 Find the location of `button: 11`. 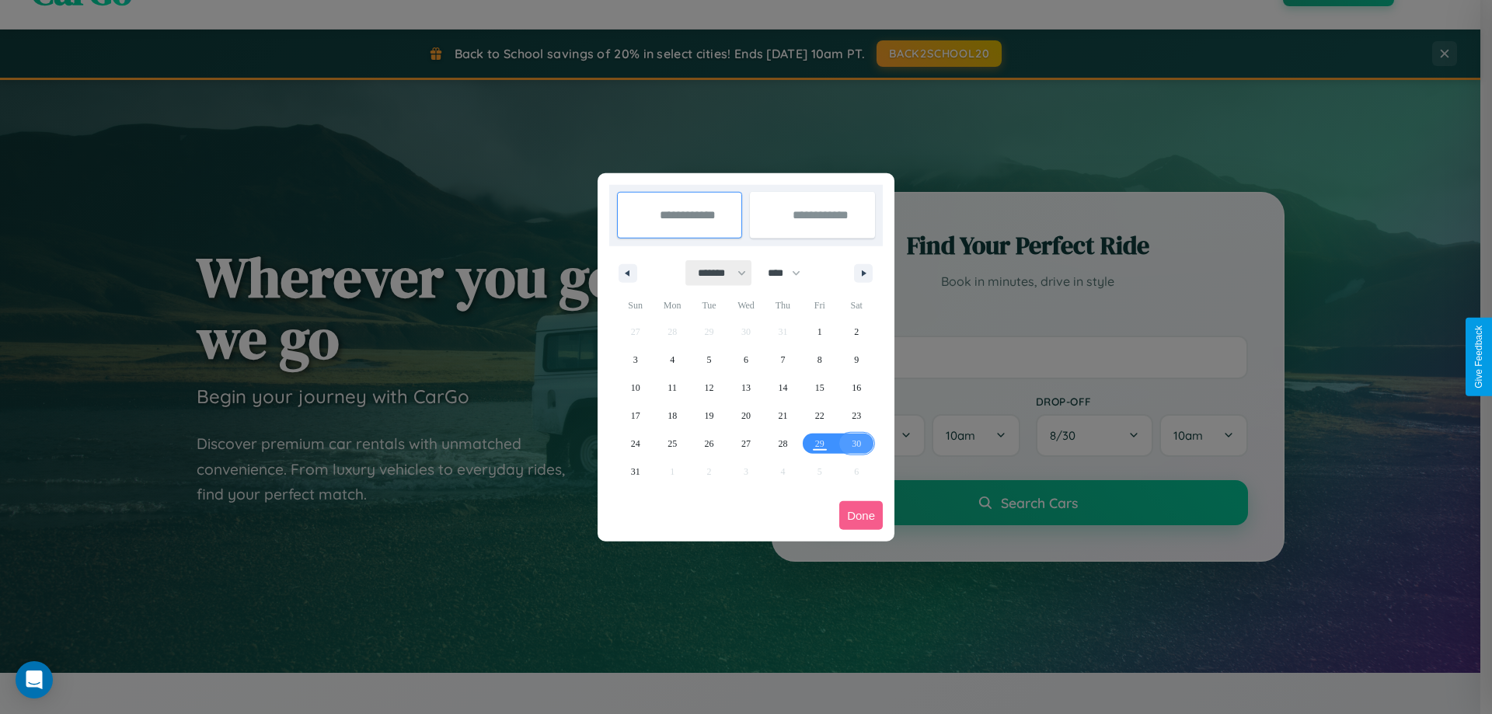

button: 11 is located at coordinates (671, 388).